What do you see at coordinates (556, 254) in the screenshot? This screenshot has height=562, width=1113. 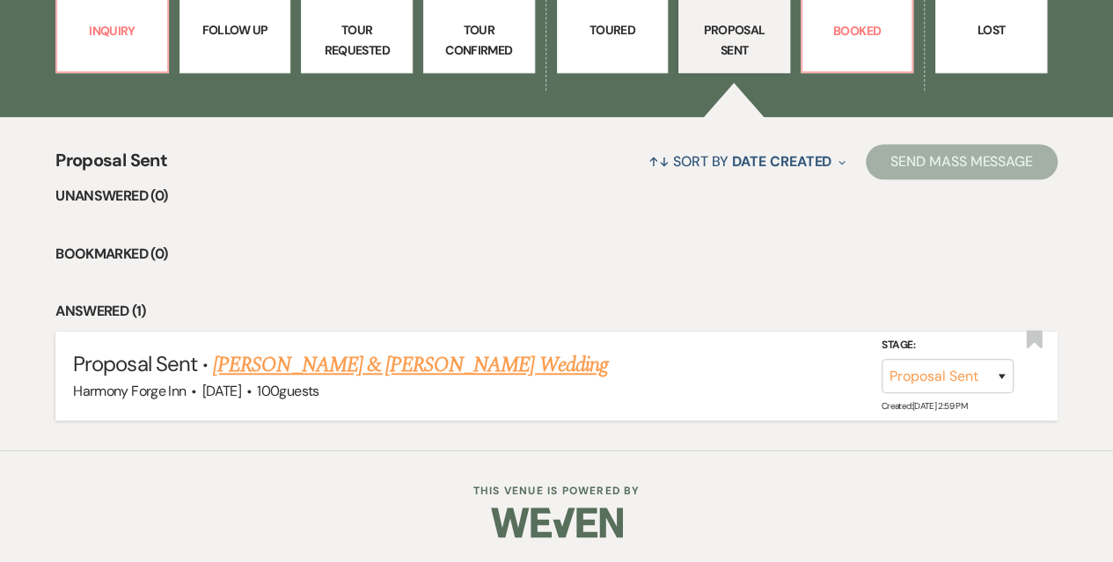 I see `li: Bookmarked (0)` at bounding box center [556, 254].